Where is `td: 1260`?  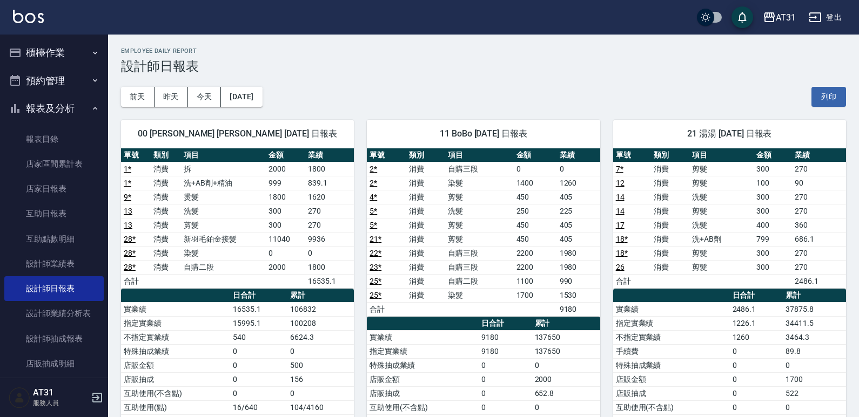
td: 1260 is located at coordinates (578, 183).